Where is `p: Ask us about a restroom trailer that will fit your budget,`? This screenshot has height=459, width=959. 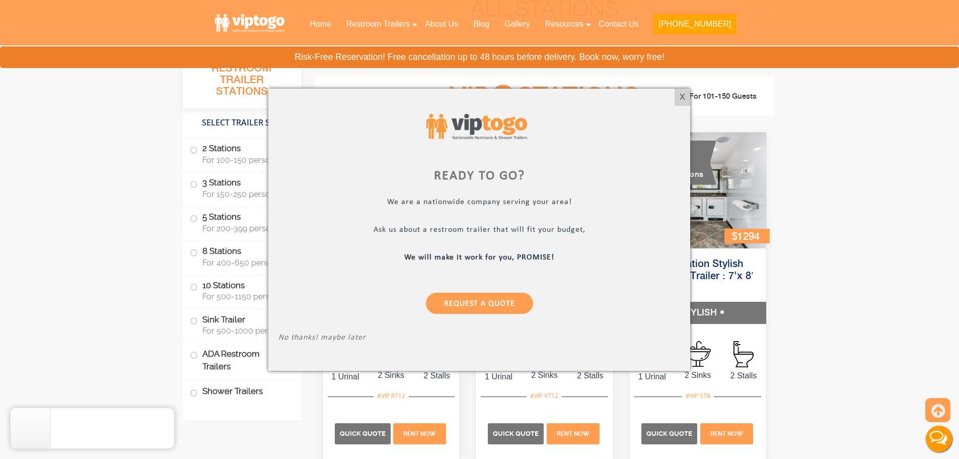
p: Ask us about a restroom trailer that will fit your budget, is located at coordinates (479, 230).